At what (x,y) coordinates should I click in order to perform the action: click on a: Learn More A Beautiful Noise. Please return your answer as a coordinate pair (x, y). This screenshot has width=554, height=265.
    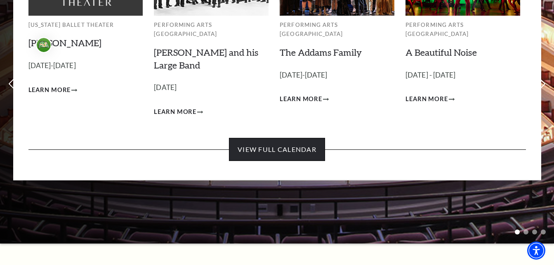
    Looking at the image, I should click on (430, 99).